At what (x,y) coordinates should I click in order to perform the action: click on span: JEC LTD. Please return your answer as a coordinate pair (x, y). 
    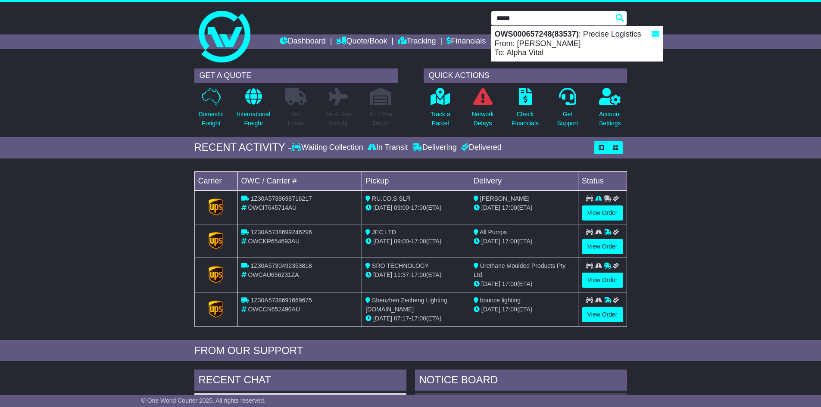
    Looking at the image, I should click on (384, 232).